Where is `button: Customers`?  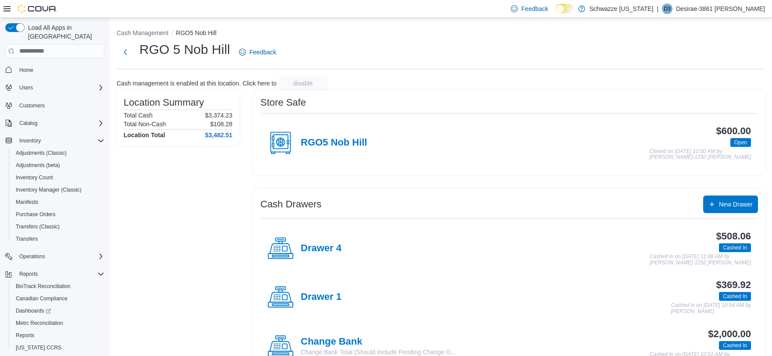 button: Customers is located at coordinates (55, 105).